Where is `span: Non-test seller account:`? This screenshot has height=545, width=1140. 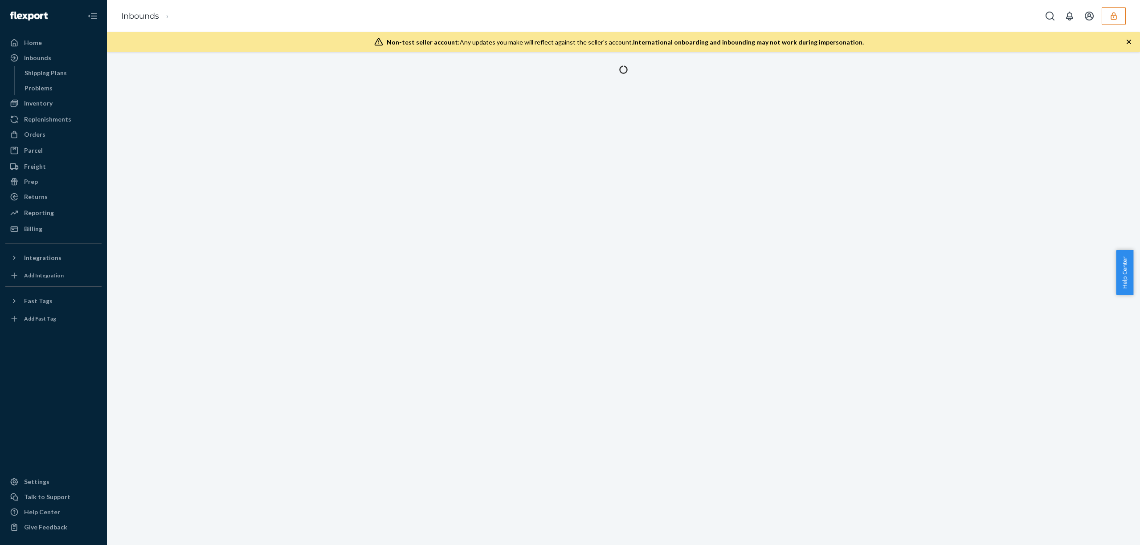 span: Non-test seller account: is located at coordinates (423, 42).